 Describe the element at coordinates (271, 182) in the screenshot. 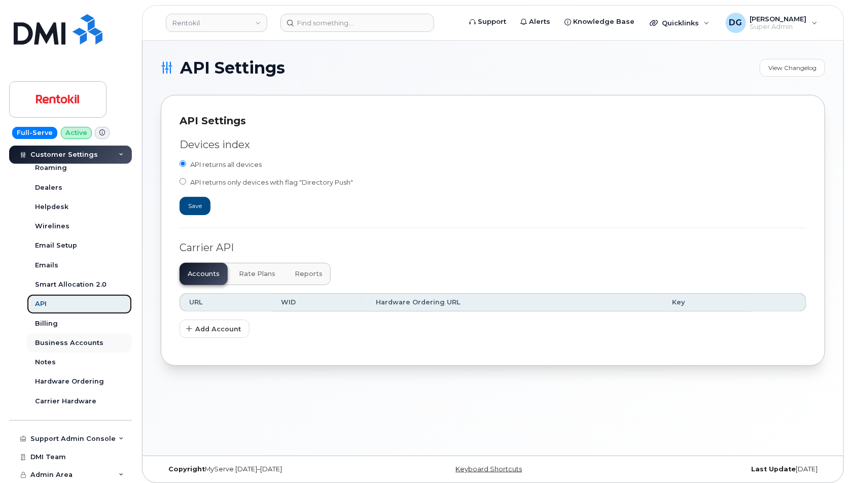

I see `span: API returns only devices with flag "Directory Push"` at that location.